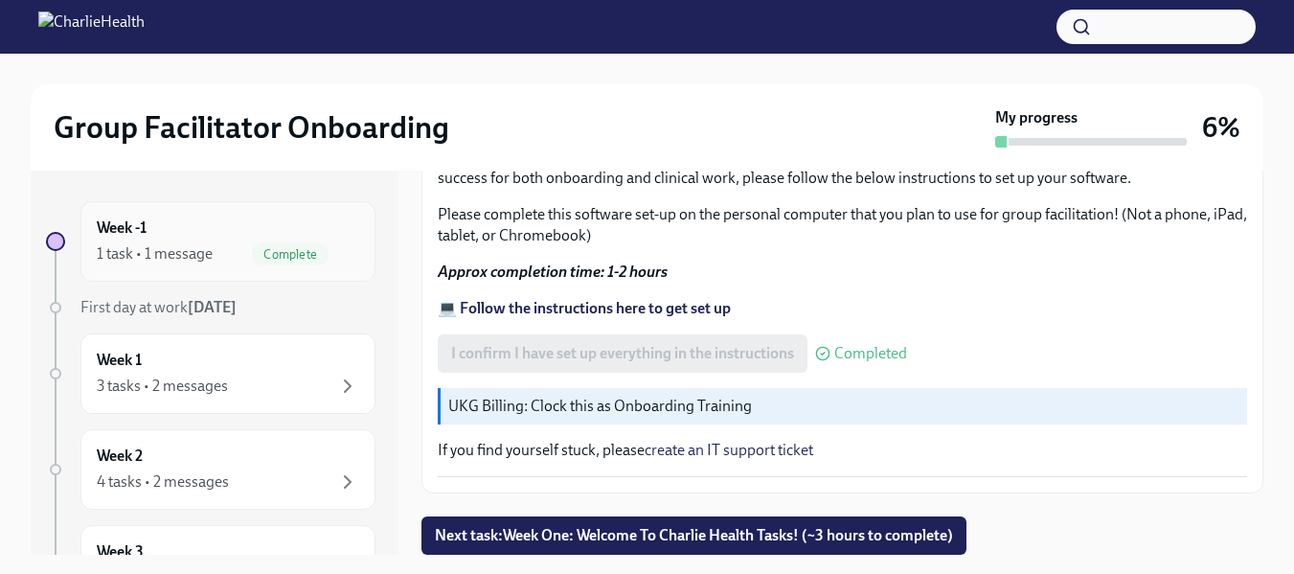 The width and height of the screenshot is (1294, 574). I want to click on strong: My progress, so click(1036, 118).